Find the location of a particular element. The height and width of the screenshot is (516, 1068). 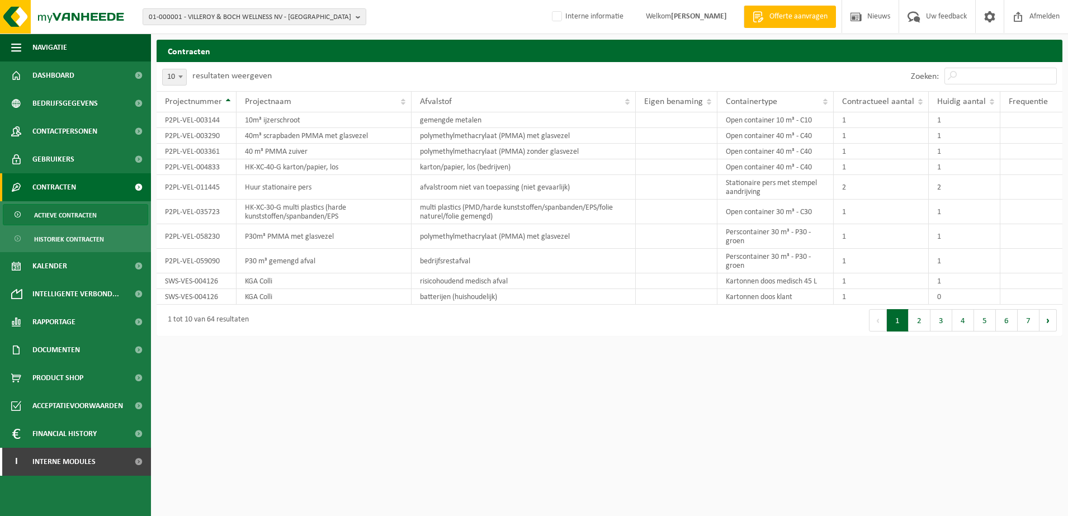

span: Contracten is located at coordinates (54, 187).